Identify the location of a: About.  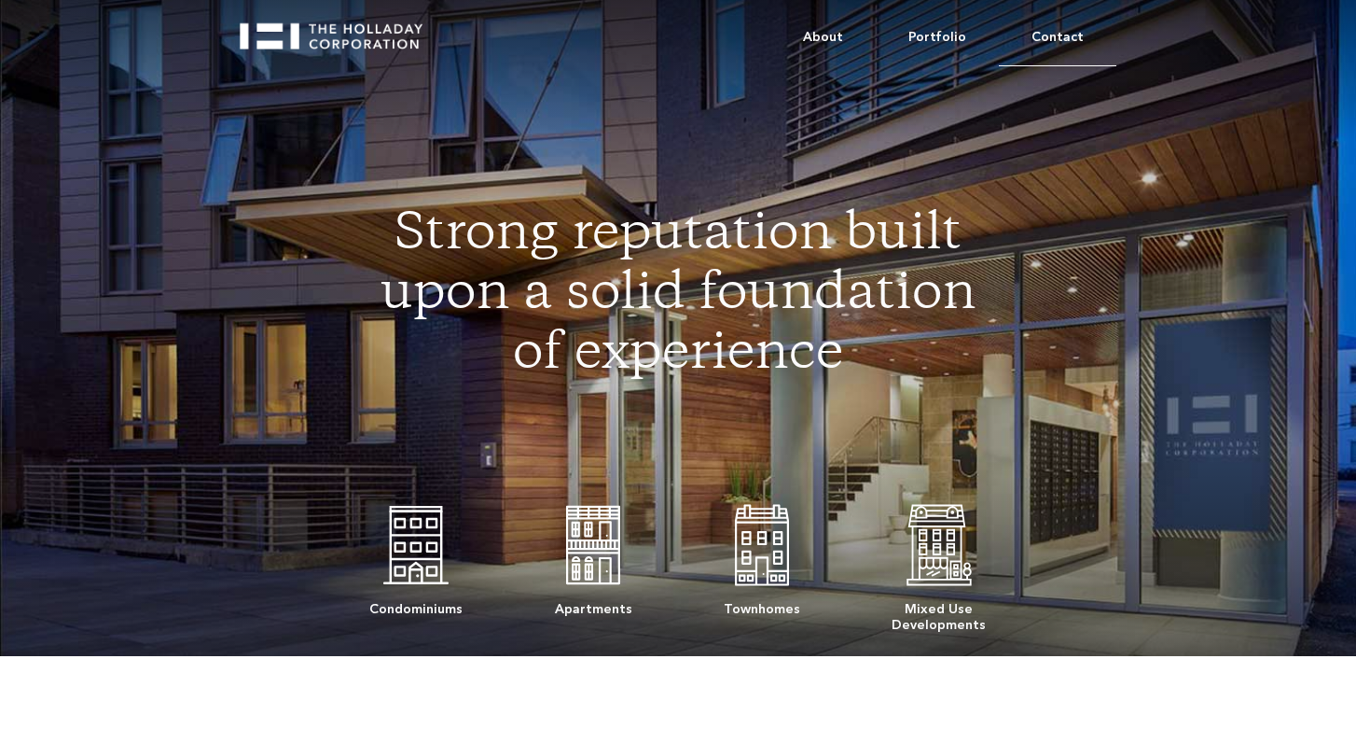
(823, 37).